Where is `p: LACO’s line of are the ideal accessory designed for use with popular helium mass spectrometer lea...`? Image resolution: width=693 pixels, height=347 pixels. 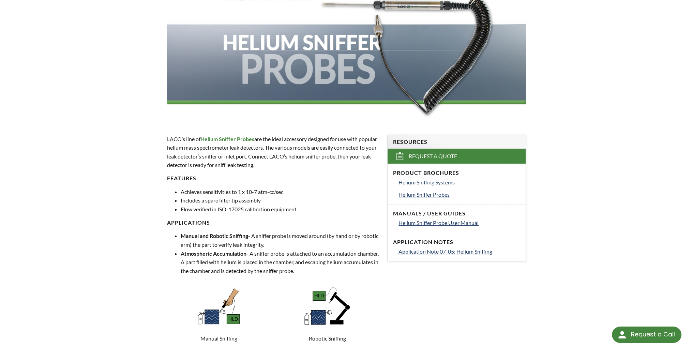 p: LACO’s line of are the ideal accessory designed for use with popular helium mass spectrometer lea... is located at coordinates (273, 152).